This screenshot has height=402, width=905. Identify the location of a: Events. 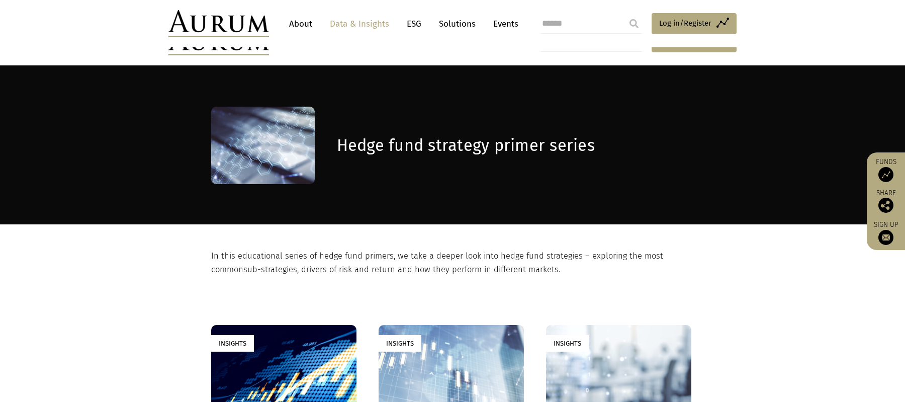
(504, 24).